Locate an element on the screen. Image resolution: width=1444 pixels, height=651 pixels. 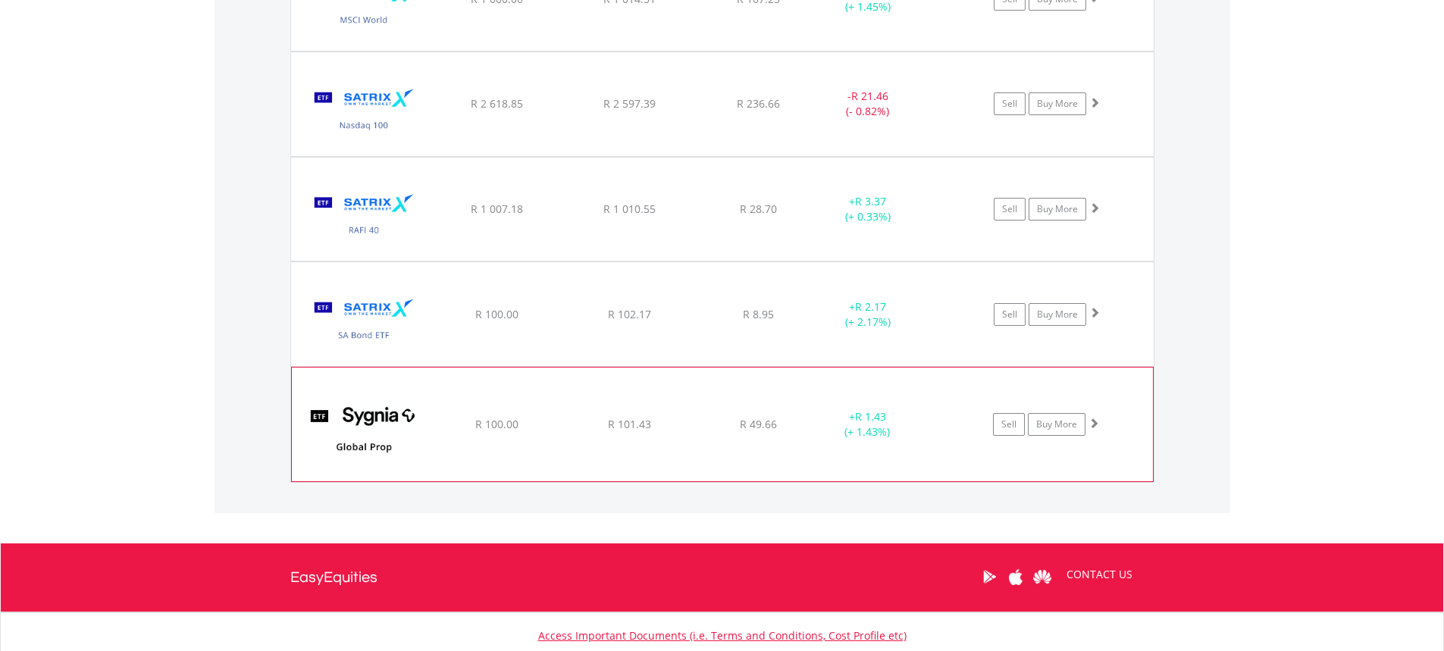
div: + (+ 0.33%) is located at coordinates (868, 209).